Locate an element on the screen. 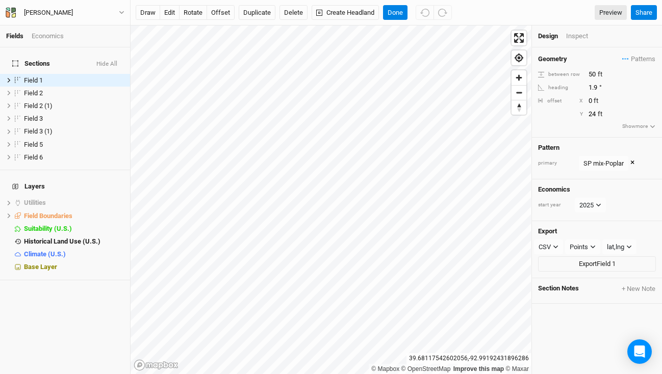 Image resolution: width=662 pixels, height=374 pixels. div: SP mix-Poplar is located at coordinates (603, 164).